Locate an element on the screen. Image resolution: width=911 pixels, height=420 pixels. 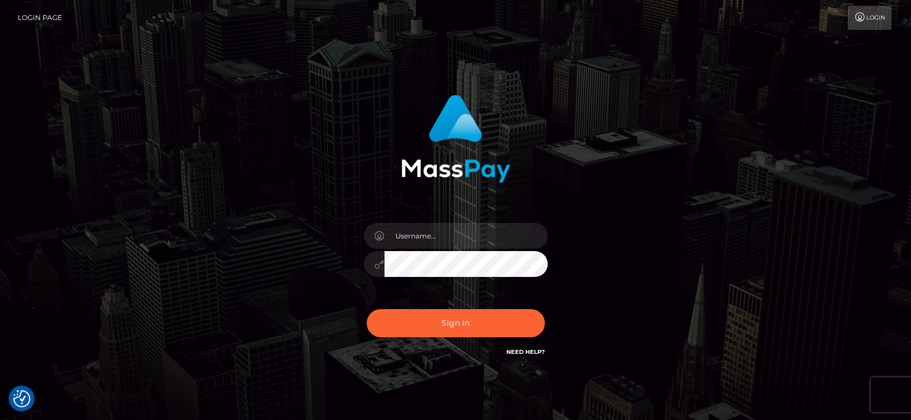
button: Sign in is located at coordinates (456, 323).